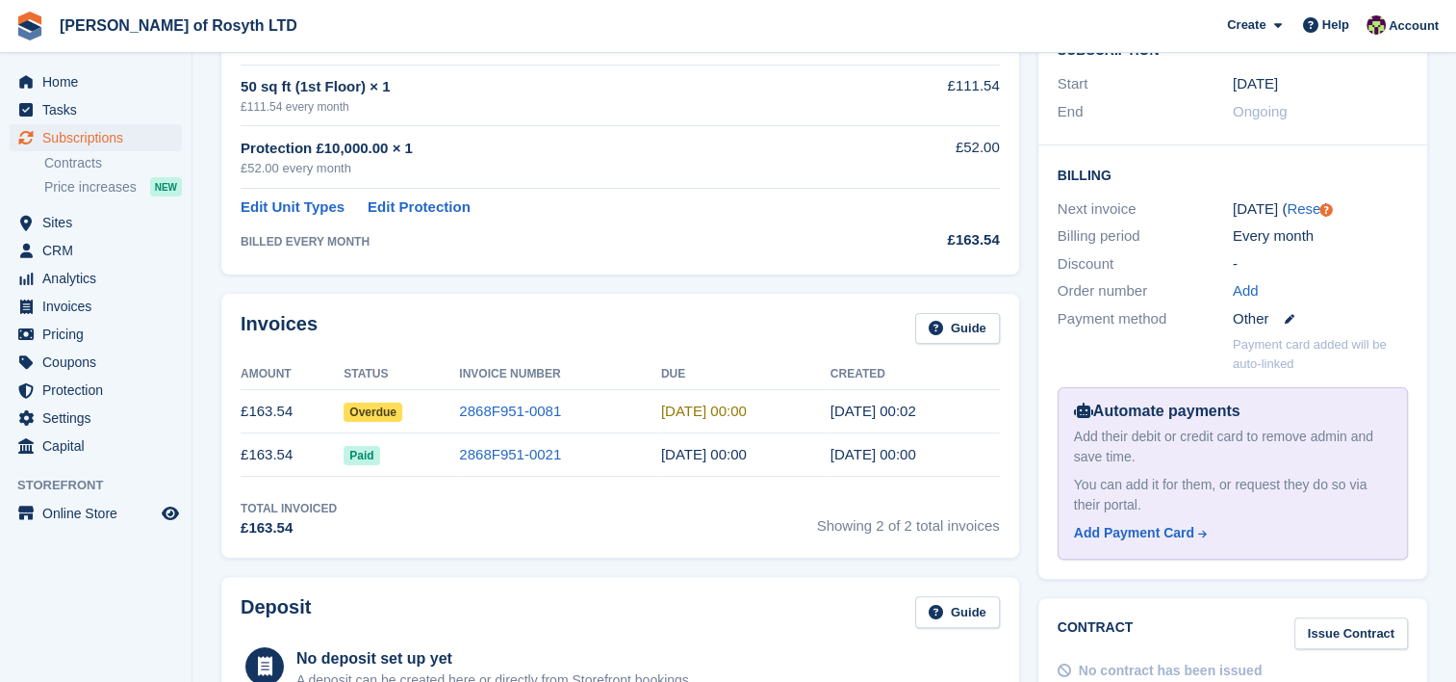 The width and height of the screenshot is (1456, 682). Describe the element at coordinates (1352, 632) in the screenshot. I see `a: Issue Contract` at that location.